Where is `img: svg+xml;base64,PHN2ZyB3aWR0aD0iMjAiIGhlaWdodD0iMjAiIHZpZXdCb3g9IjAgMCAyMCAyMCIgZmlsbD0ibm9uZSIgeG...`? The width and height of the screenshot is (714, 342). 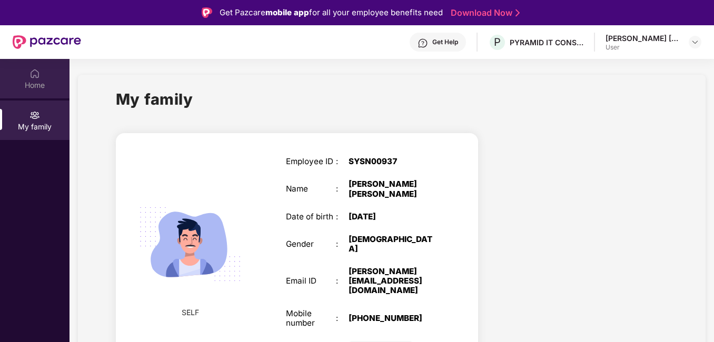 img: svg+xml;base64,PHN2ZyB3aWR0aD0iMjAiIGhlaWdodD0iMjAiIHZpZXdCb3g9IjAgMCAyMCAyMCIgZmlsbD0ibm9uZSIgeG... is located at coordinates (35, 115).